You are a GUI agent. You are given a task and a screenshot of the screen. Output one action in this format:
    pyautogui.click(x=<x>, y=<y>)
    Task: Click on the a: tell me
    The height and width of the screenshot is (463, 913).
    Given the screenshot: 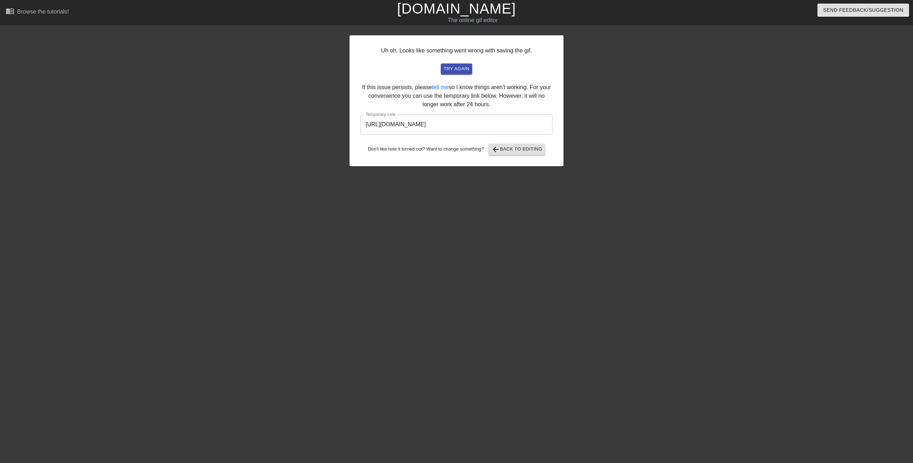 What is the action you would take?
    pyautogui.click(x=440, y=87)
    